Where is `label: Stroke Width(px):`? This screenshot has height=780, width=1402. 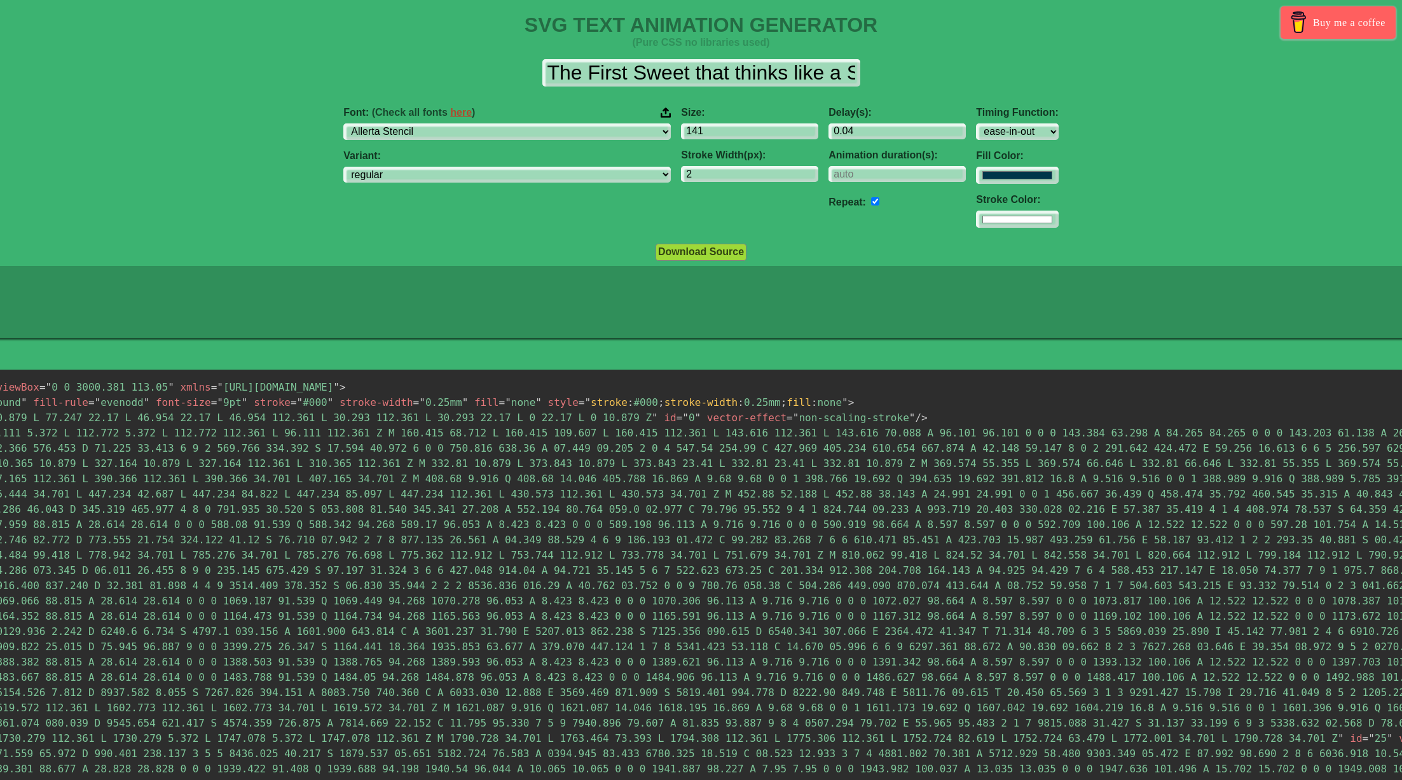
label: Stroke Width(px): is located at coordinates (750, 155).